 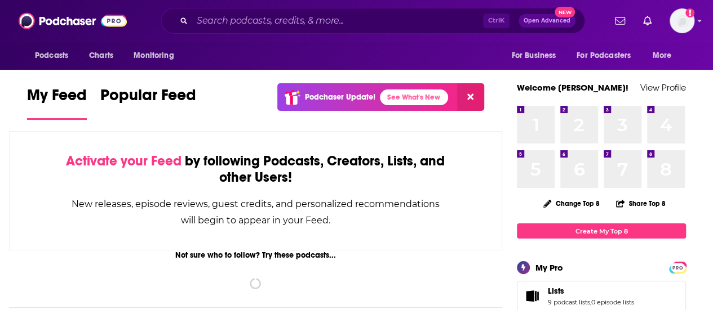 I want to click on span: Popular Feed, so click(x=148, y=99).